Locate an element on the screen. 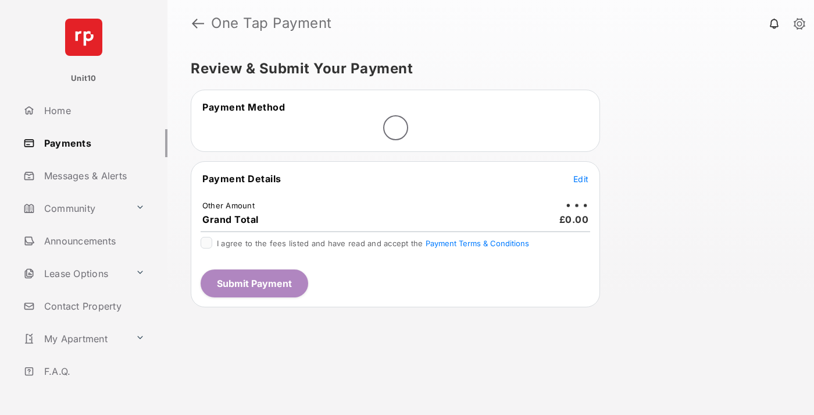 The image size is (814, 415). a: Community is located at coordinates (74, 208).